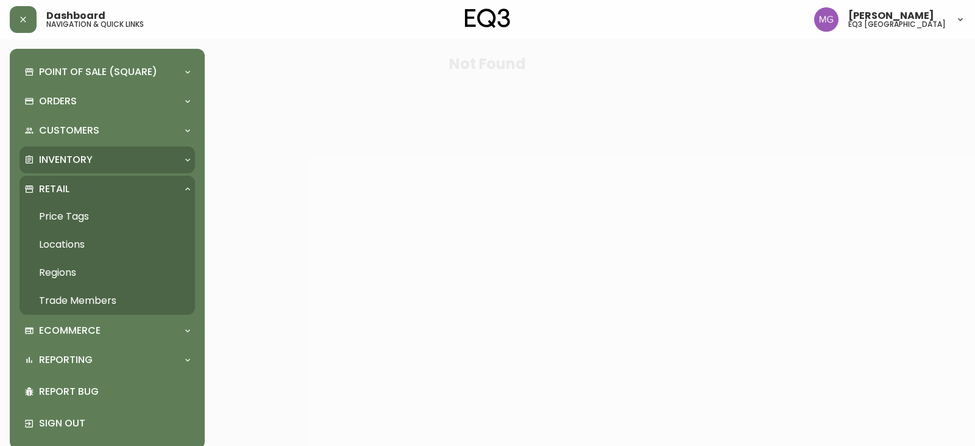  Describe the element at coordinates (827, 20) in the screenshot. I see `img: de8837be2a95cd31bb7c9ae23fe16153` at that location.